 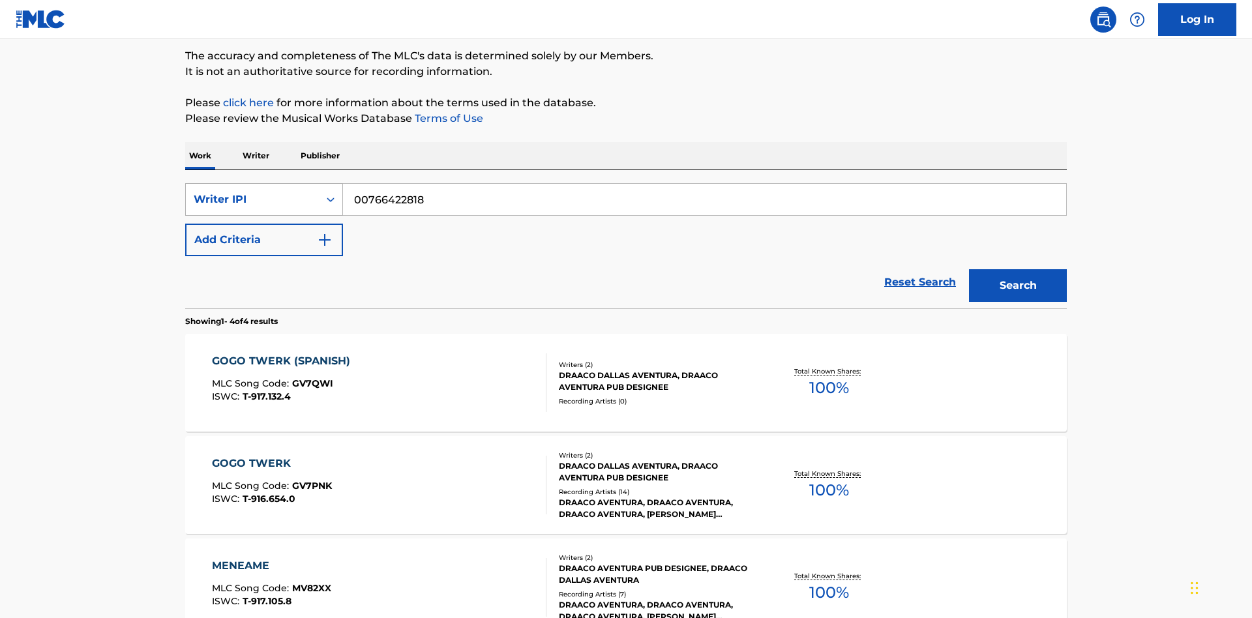 What do you see at coordinates (1219, 587) in the screenshot?
I see `div: Chat Widget` at bounding box center [1219, 587].